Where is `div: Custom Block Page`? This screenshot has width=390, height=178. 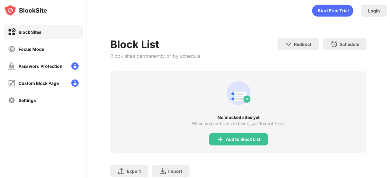 div: Custom Block Page is located at coordinates (39, 83).